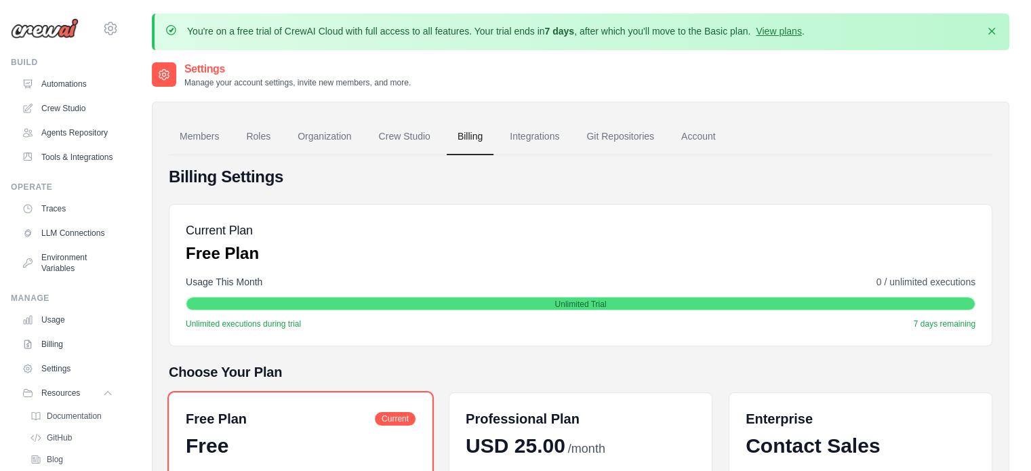 This screenshot has height=471, width=1031. Describe the element at coordinates (67, 393) in the screenshot. I see `button: Resources` at that location.